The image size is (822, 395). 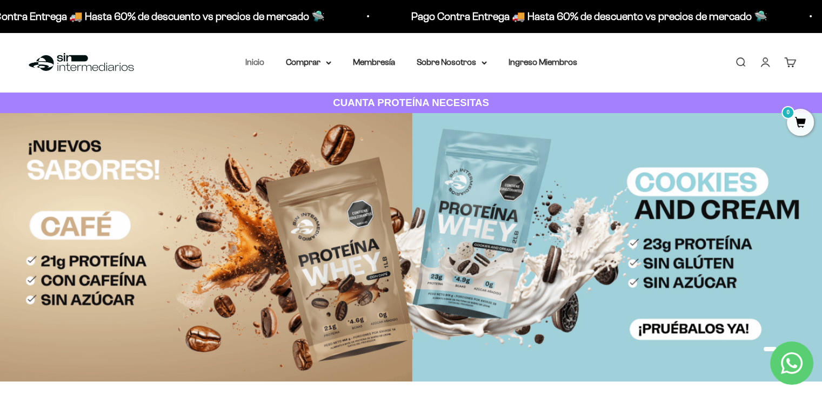 What do you see at coordinates (452, 62) in the screenshot?
I see `summary: Sobre Nosotros` at bounding box center [452, 62].